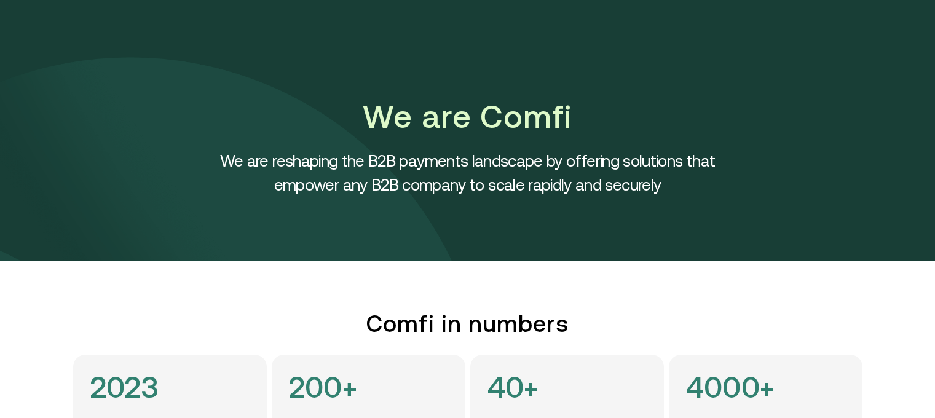  I want to click on h4: 200+, so click(323, 387).